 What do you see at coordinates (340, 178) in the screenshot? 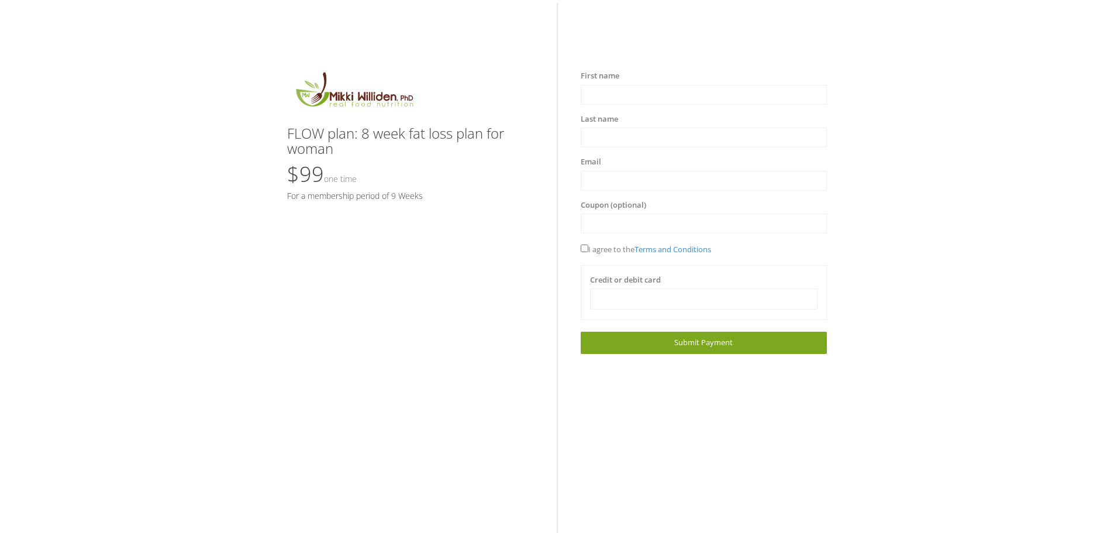
I see `small: One time` at bounding box center [340, 178].